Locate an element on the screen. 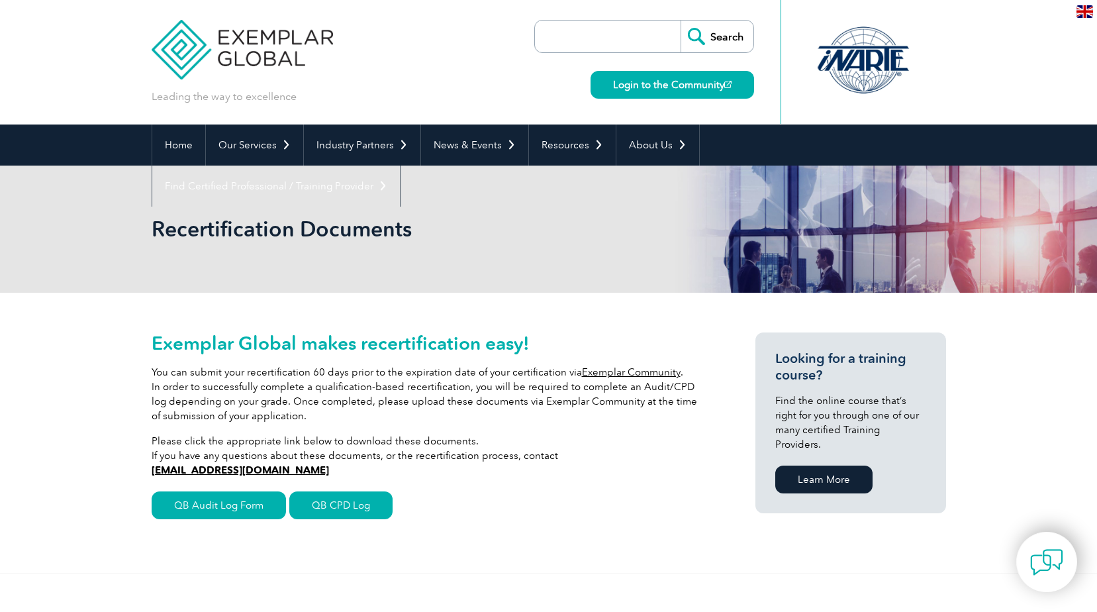 The image size is (1097, 612). a: QB Audit Log Form is located at coordinates (218, 505).